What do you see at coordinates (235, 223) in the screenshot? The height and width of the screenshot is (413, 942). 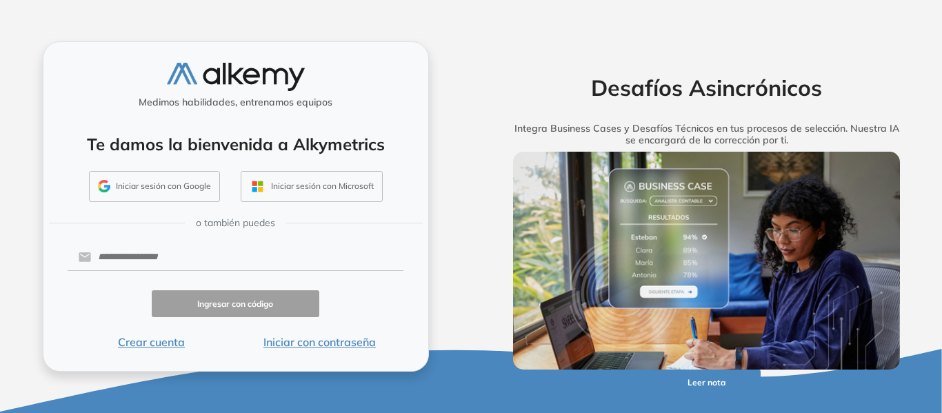 I see `span: o también puedes` at bounding box center [235, 223].